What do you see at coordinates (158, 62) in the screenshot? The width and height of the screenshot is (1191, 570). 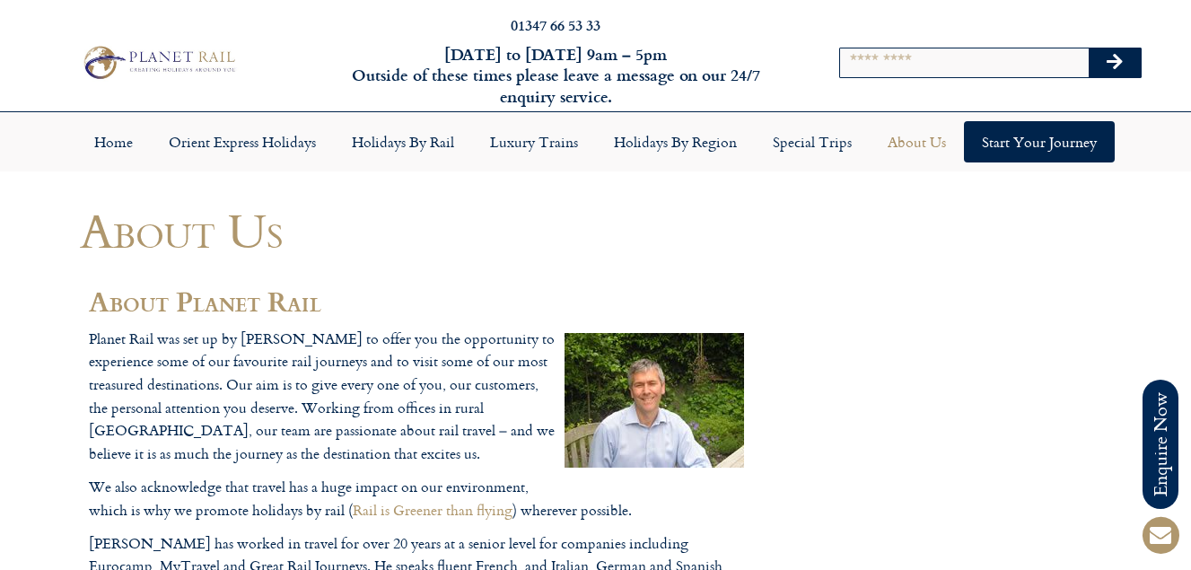 I see `img: Planet Rail Train Holidays Logo` at bounding box center [158, 62].